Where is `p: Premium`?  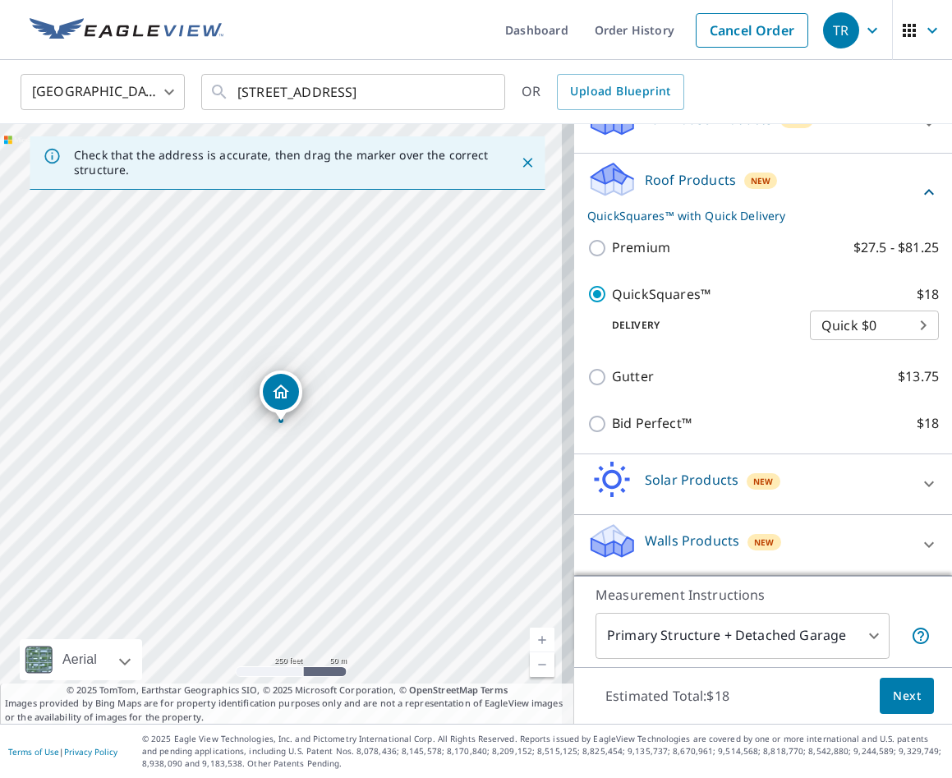 p: Premium is located at coordinates (641, 247).